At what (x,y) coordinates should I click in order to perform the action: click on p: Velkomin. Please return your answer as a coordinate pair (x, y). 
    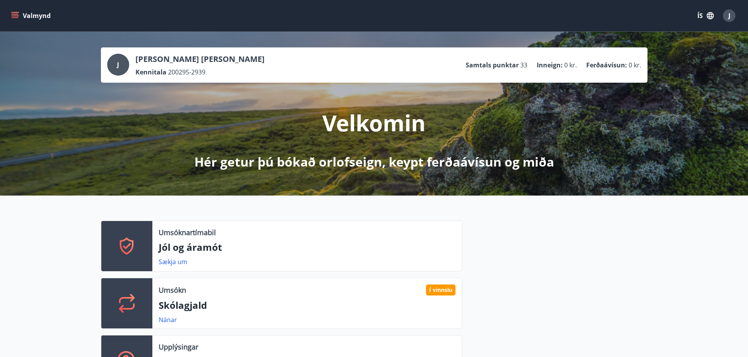
    Looking at the image, I should click on (374, 123).